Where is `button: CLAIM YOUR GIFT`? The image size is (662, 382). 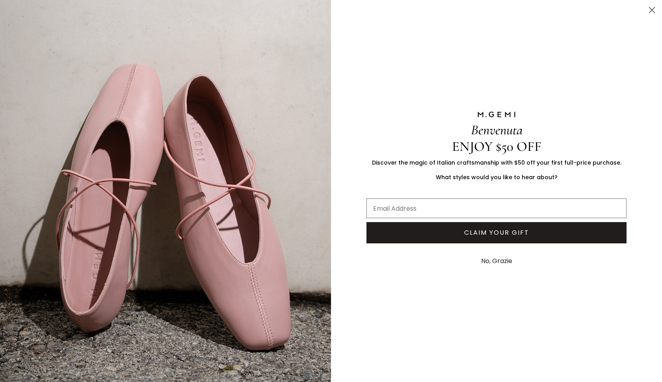
button: CLAIM YOUR GIFT is located at coordinates (496, 233).